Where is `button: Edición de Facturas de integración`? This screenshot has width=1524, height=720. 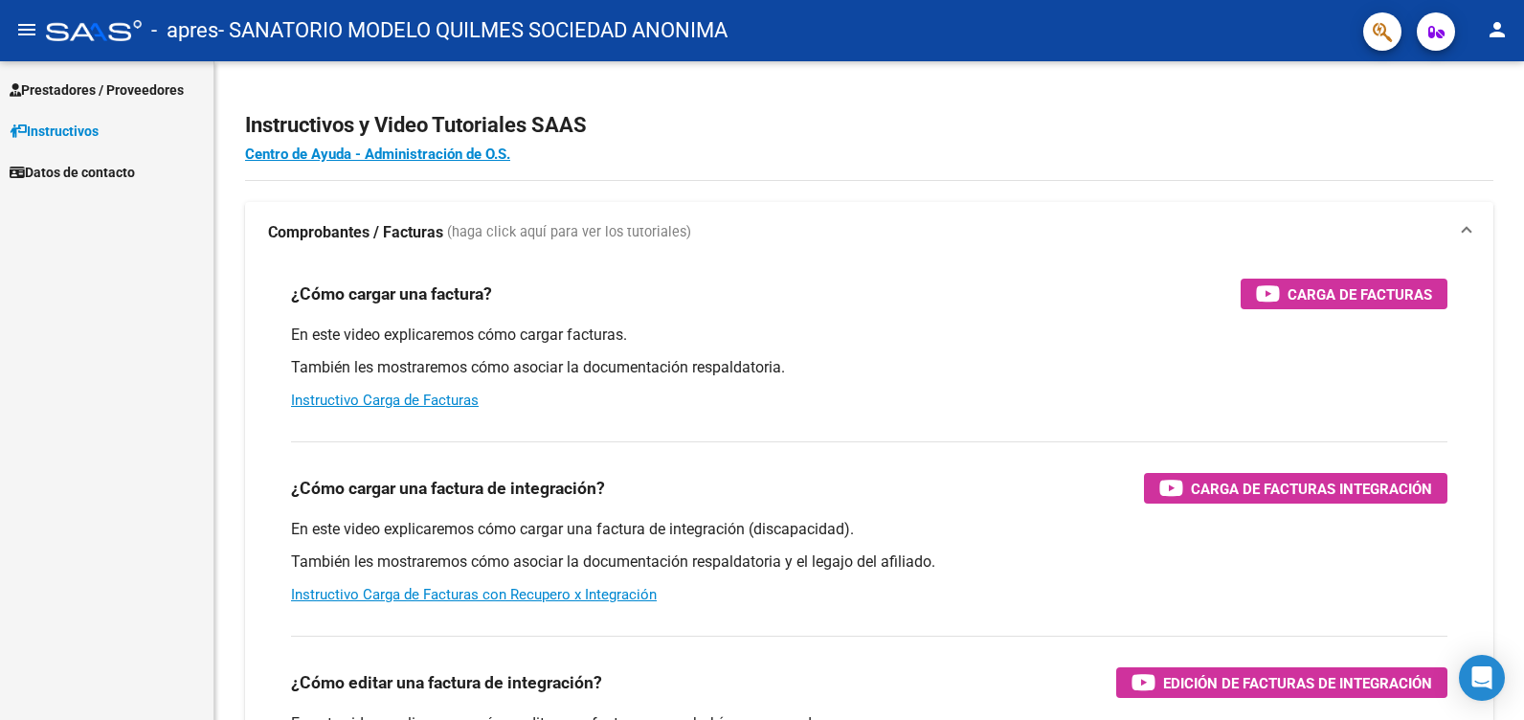 button: Edición de Facturas de integración is located at coordinates (1282, 683).